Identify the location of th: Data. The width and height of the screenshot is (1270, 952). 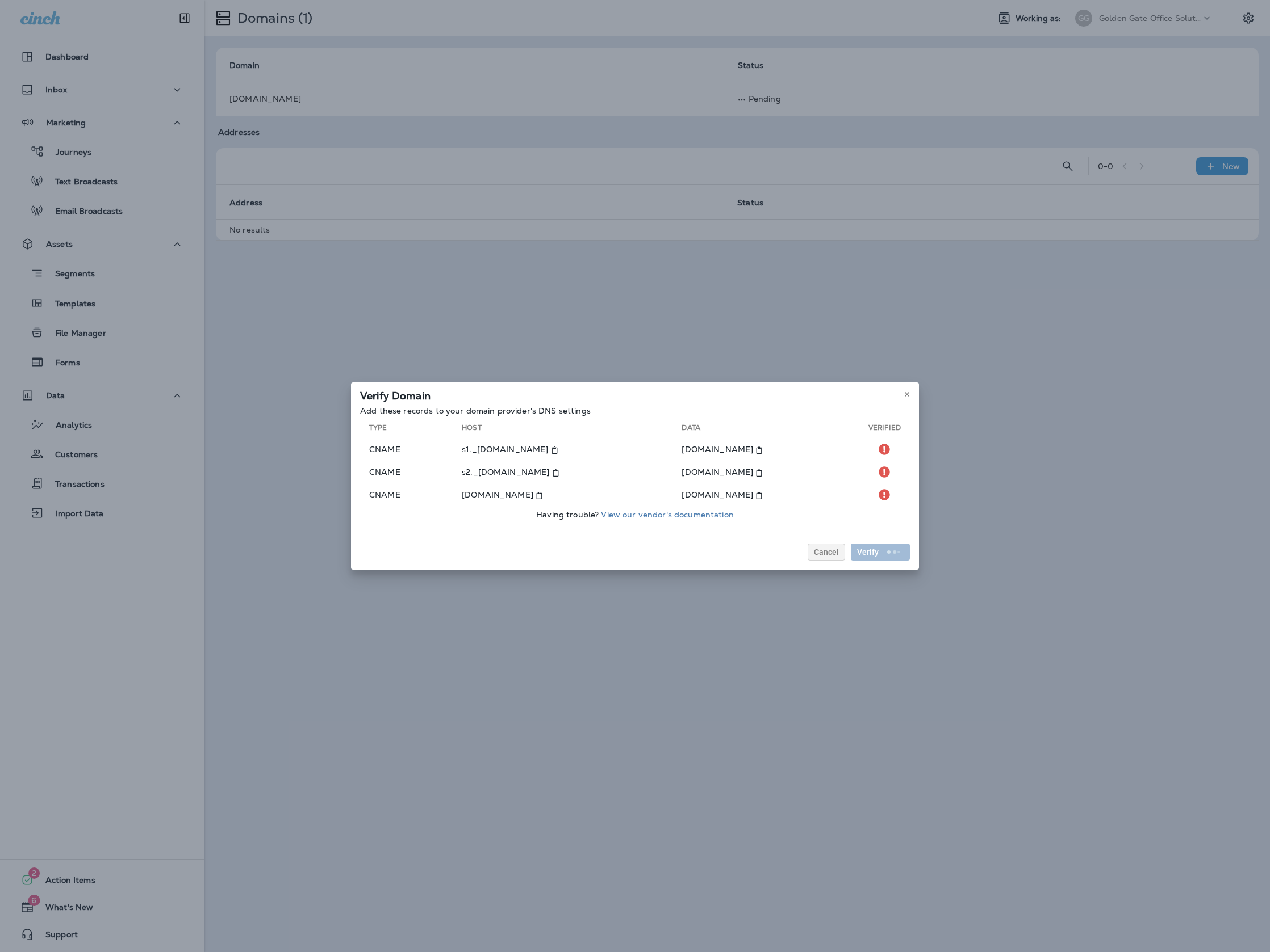
(775, 430).